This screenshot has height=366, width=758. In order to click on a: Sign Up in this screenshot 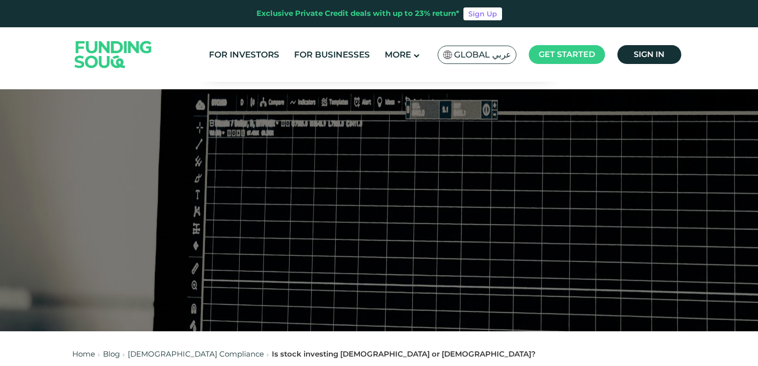, I will do `click(483, 14)`.